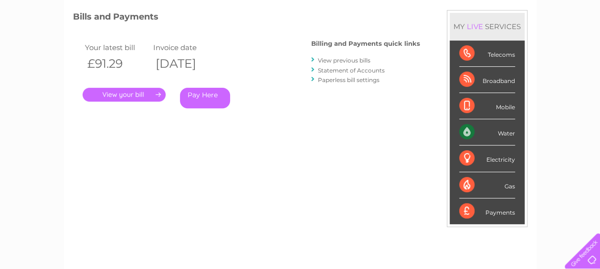 This screenshot has height=269, width=600. What do you see at coordinates (467, 44) in the screenshot?
I see `a: Energy` at bounding box center [467, 44].